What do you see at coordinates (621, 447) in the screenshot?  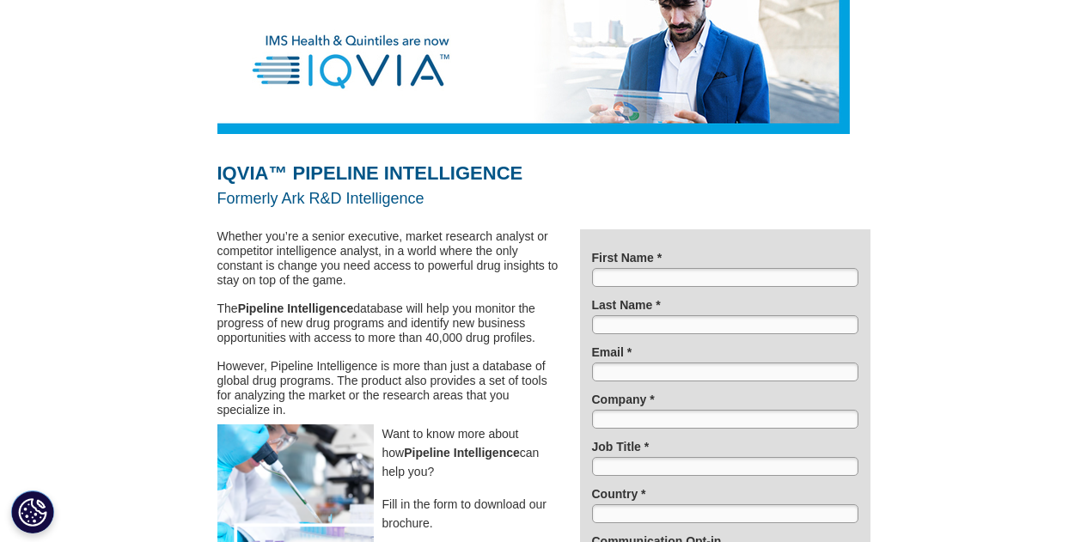 I see `span: Job Title *` at bounding box center [621, 447].